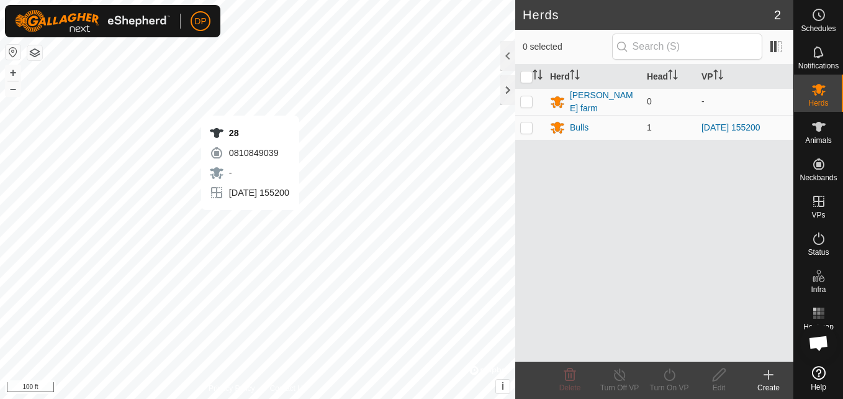 The image size is (843, 399). Describe the element at coordinates (93, 21) in the screenshot. I see `img: Gallagher Logo` at that location.